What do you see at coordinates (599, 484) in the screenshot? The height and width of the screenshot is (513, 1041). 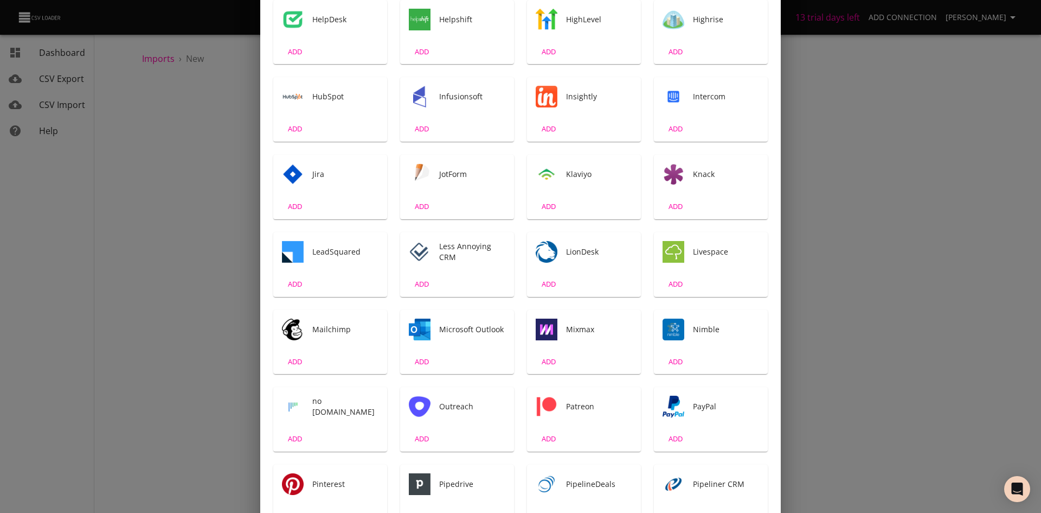 I see `span: PipelineDeals` at bounding box center [599, 484].